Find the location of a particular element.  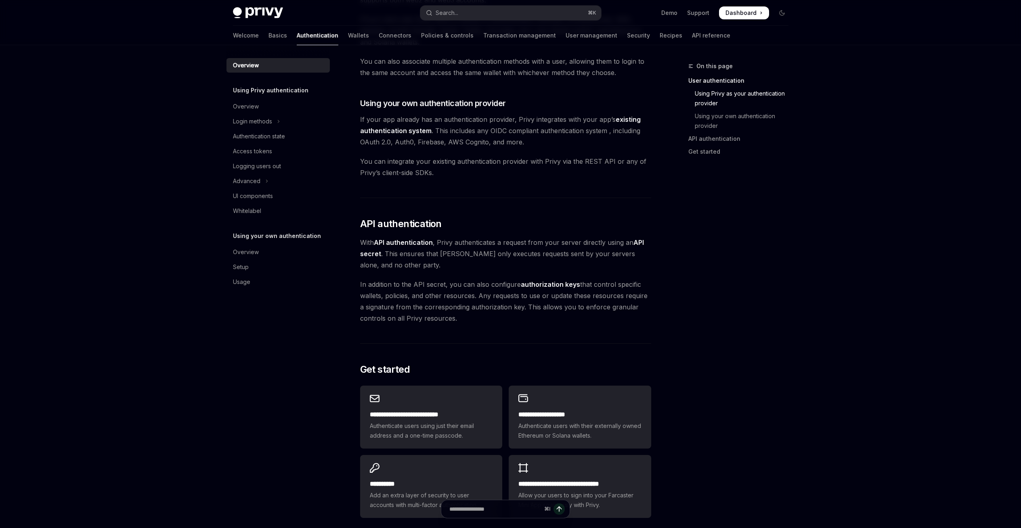

a: Logging users out is located at coordinates (278, 166).